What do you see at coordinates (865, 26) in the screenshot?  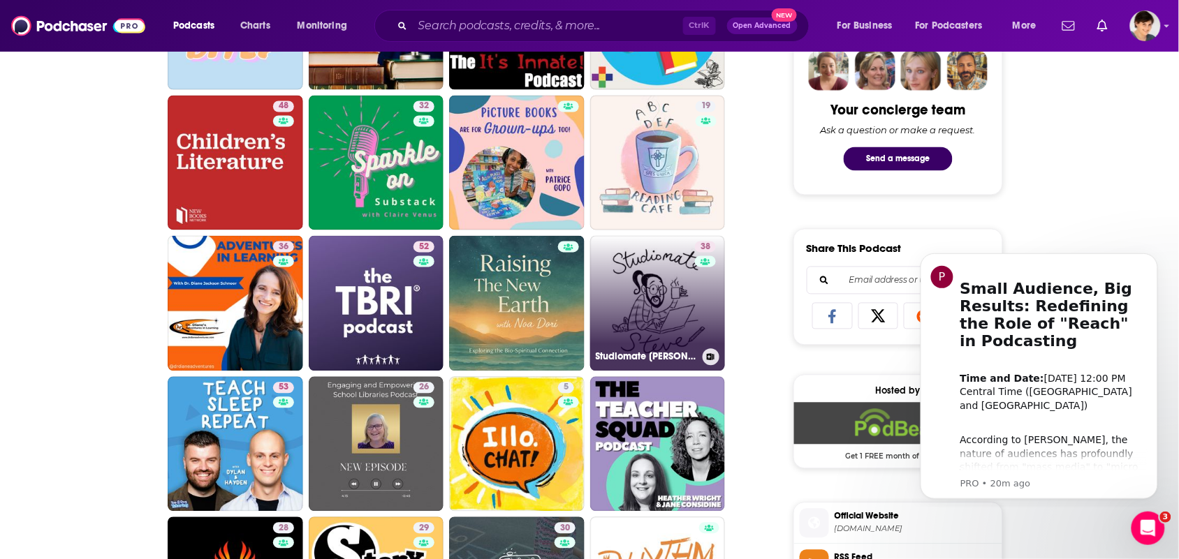 I see `span: For Business` at bounding box center [865, 26].